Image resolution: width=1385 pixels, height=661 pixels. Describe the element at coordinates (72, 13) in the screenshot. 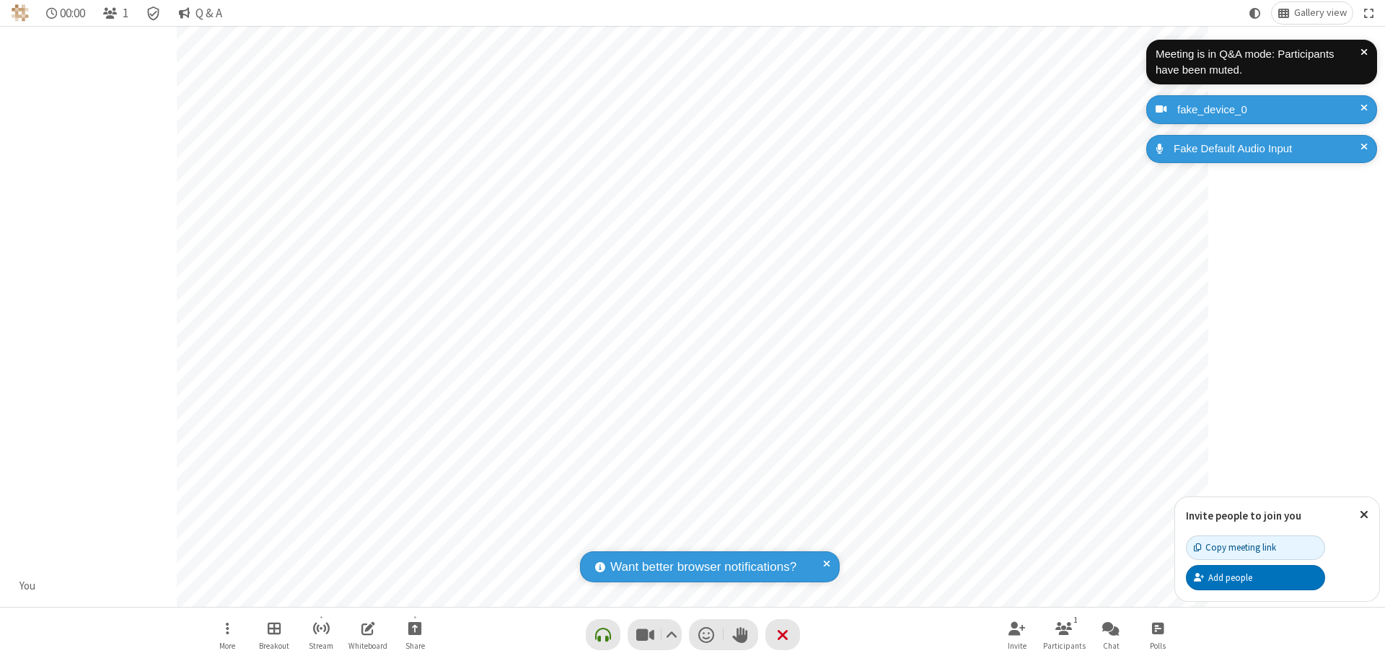

I see `span: 00:00` at that location.